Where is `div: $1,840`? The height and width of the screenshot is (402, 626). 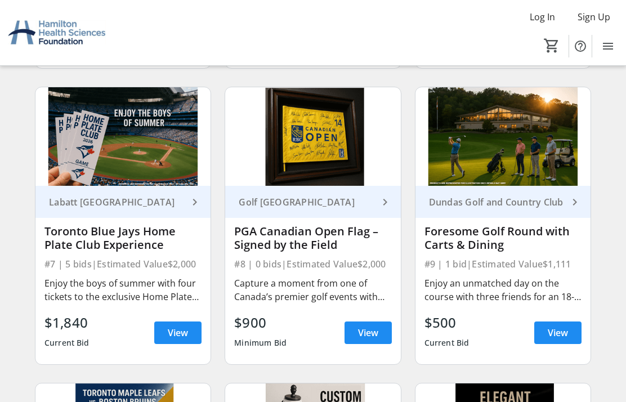
div: $1,840 is located at coordinates (67, 323).